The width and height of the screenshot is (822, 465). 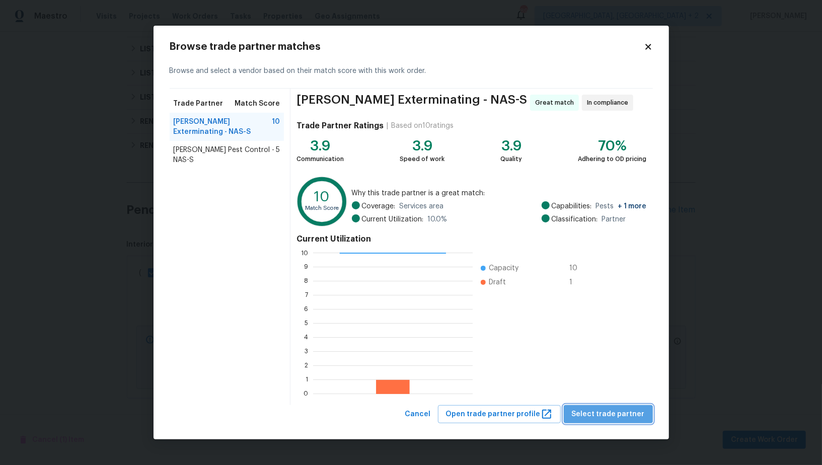 What do you see at coordinates (499, 193) in the screenshot?
I see `span: Why this trade partner is a great match:` at bounding box center [499, 193].